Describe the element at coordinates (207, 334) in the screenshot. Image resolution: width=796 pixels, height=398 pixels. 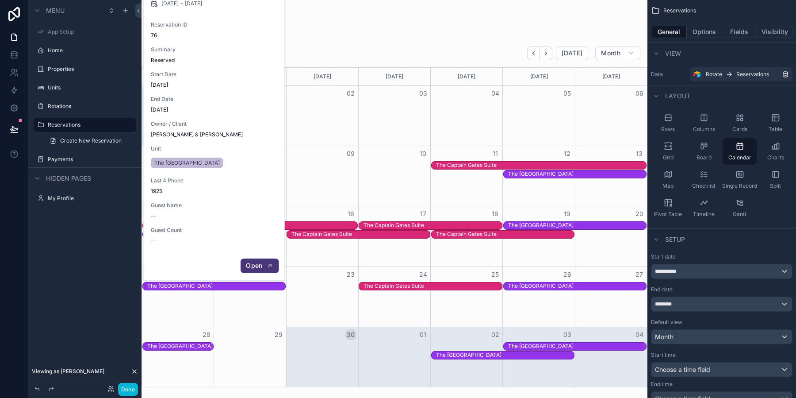
I see `button: 28` at that location.